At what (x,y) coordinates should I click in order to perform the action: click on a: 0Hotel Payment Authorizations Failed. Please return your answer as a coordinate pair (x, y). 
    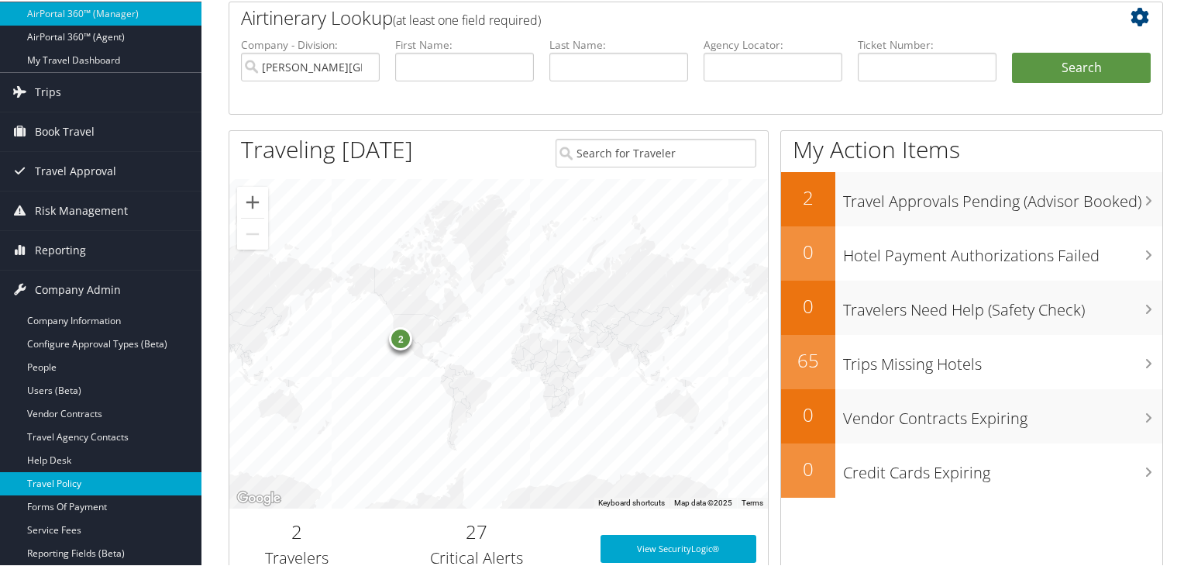
    Looking at the image, I should click on (972, 252).